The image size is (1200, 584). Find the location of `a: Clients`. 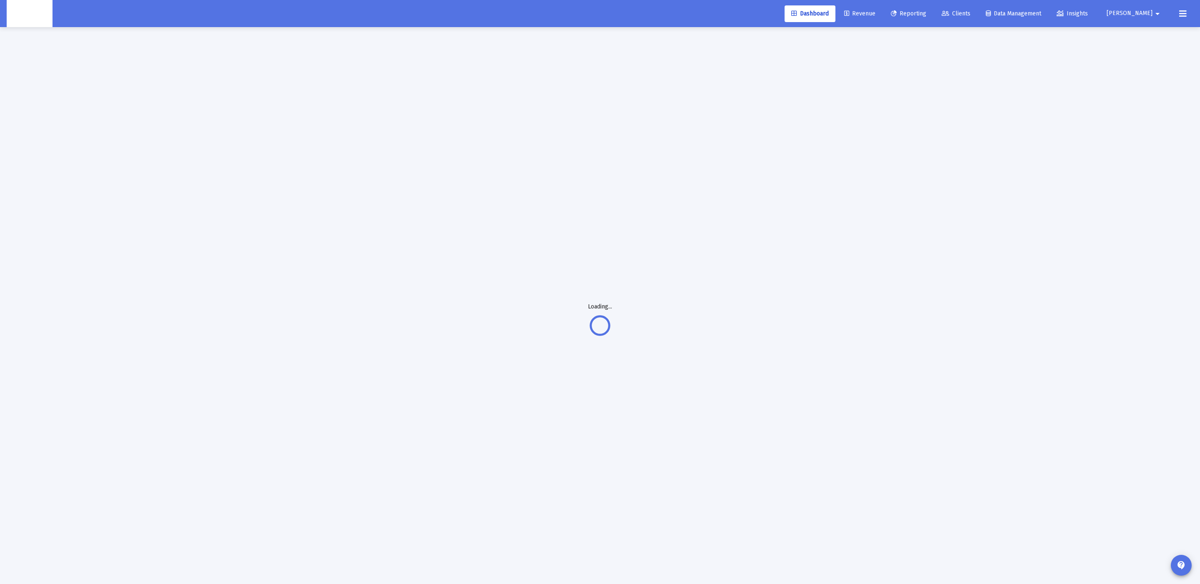

a: Clients is located at coordinates (956, 14).